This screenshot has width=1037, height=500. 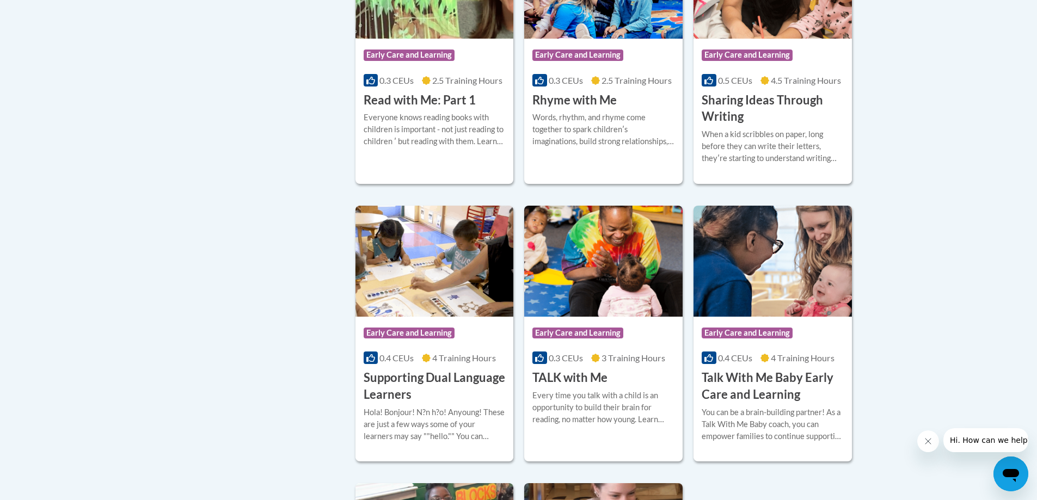 I want to click on div: You can be a brain-building partner! As a Talk With Me Baby coach, you can empower families to co..., so click(x=773, y=425).